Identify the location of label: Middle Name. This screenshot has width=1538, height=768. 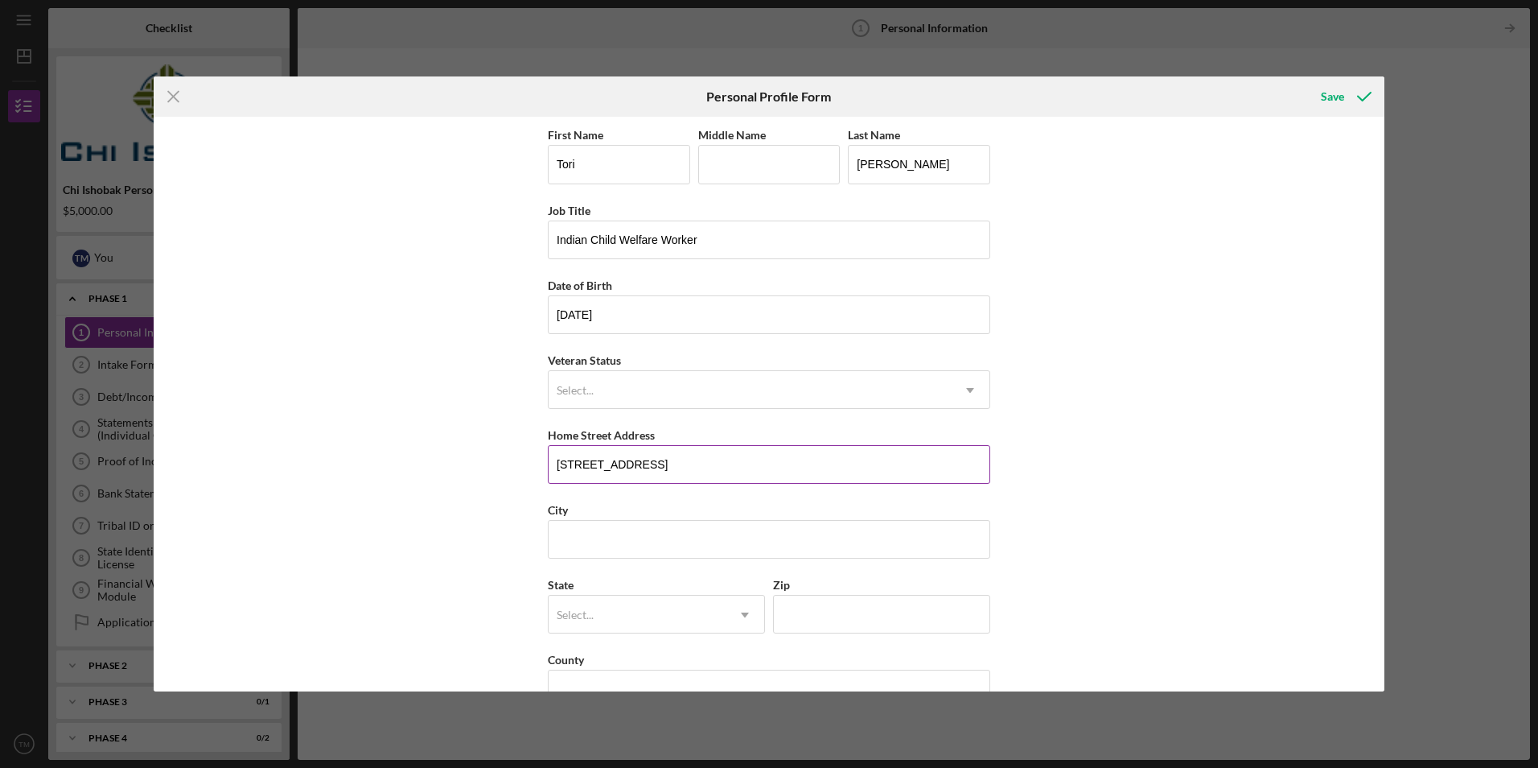
(732, 134).